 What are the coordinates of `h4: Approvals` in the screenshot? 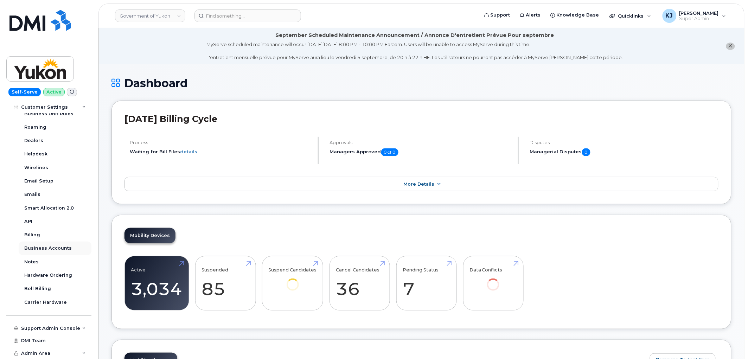 It's located at (421, 142).